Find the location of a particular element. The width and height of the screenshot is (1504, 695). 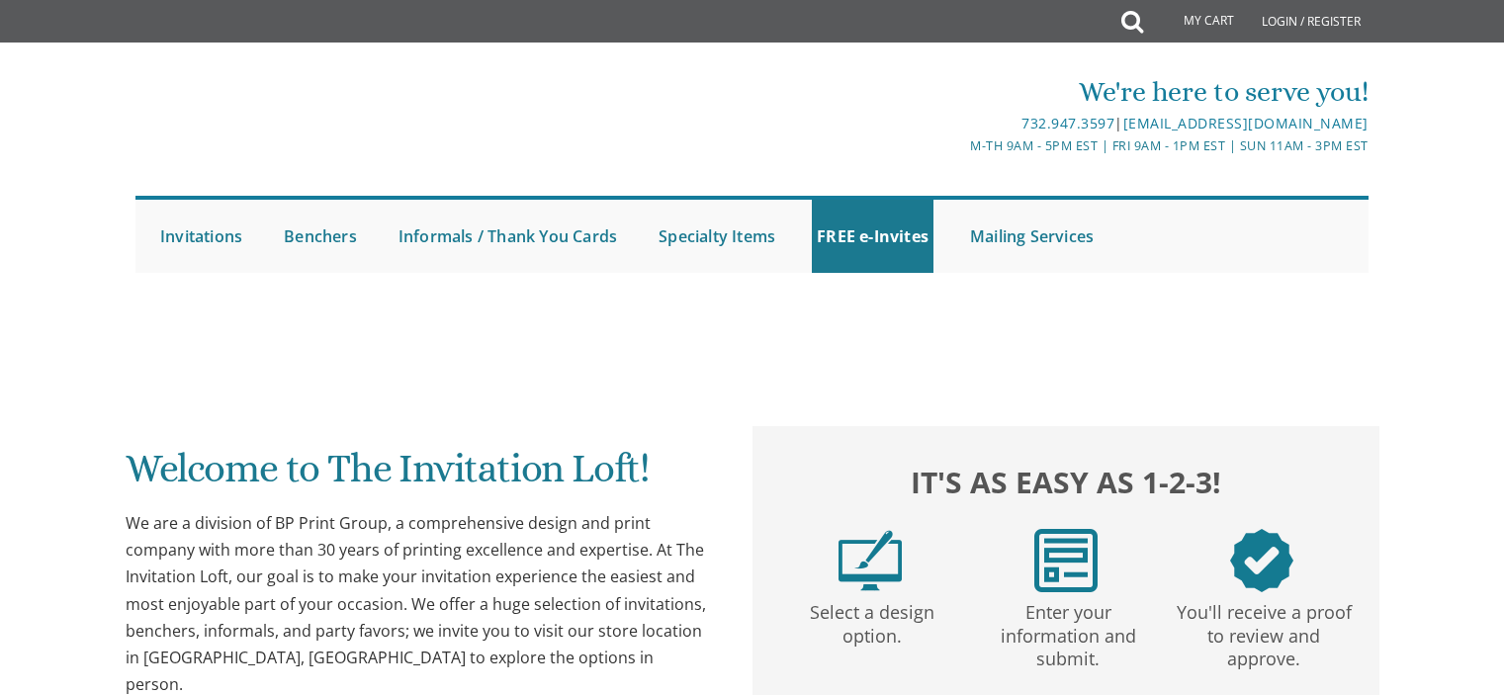

a: My Cart is located at coordinates (1194, 22).